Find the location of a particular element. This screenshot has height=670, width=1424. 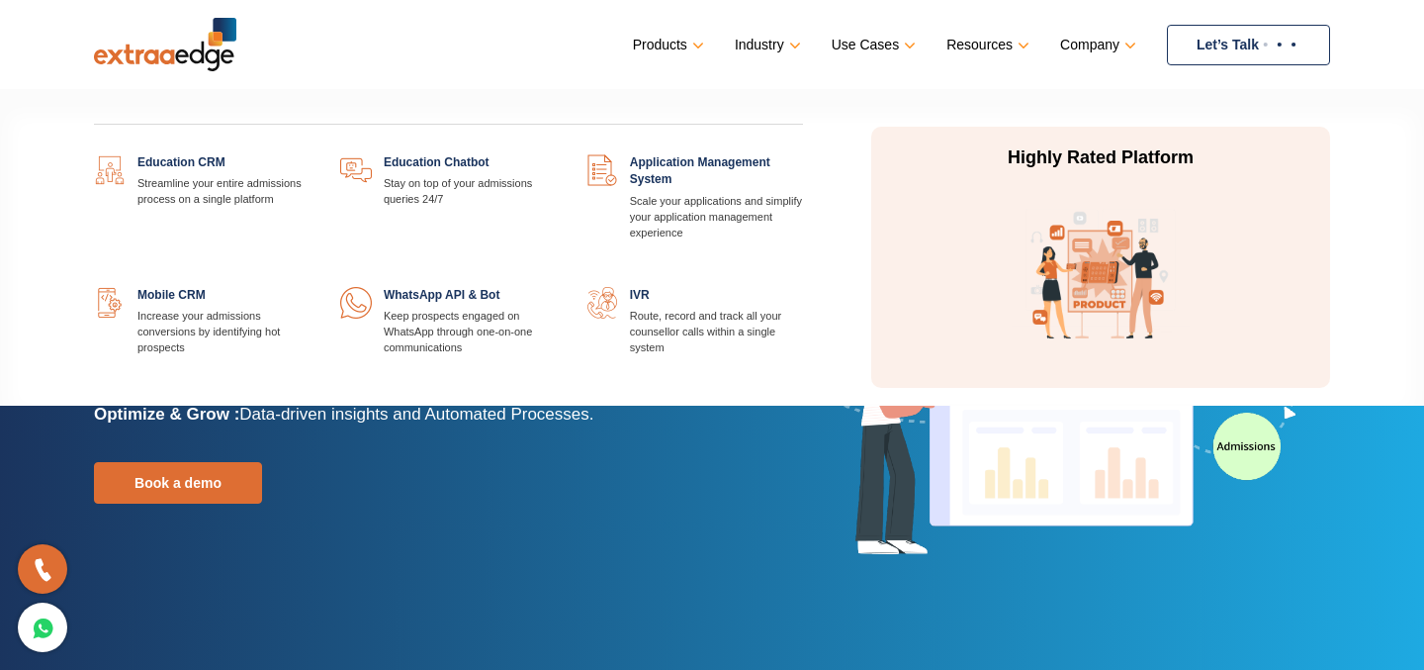

a: Company is located at coordinates (1096, 45).